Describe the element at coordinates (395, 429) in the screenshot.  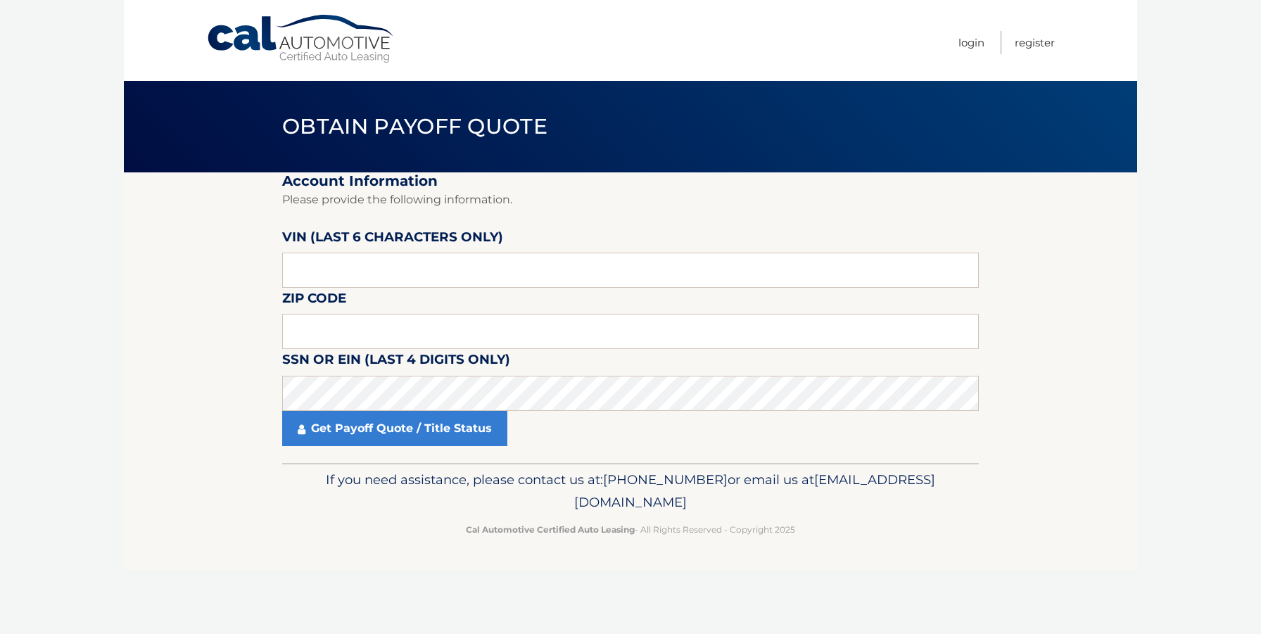
I see `a: Get Payoff Quote / Title Status` at that location.